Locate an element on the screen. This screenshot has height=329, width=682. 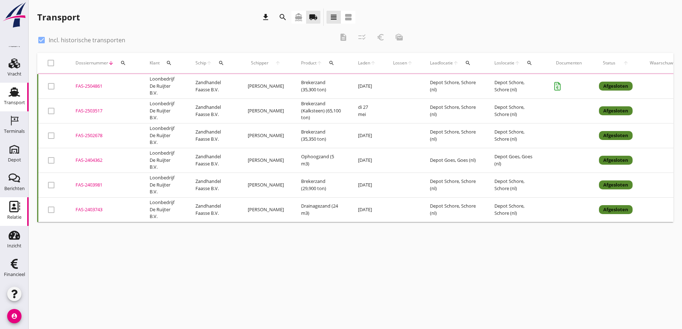
span: Laadlocatie is located at coordinates (441, 63).